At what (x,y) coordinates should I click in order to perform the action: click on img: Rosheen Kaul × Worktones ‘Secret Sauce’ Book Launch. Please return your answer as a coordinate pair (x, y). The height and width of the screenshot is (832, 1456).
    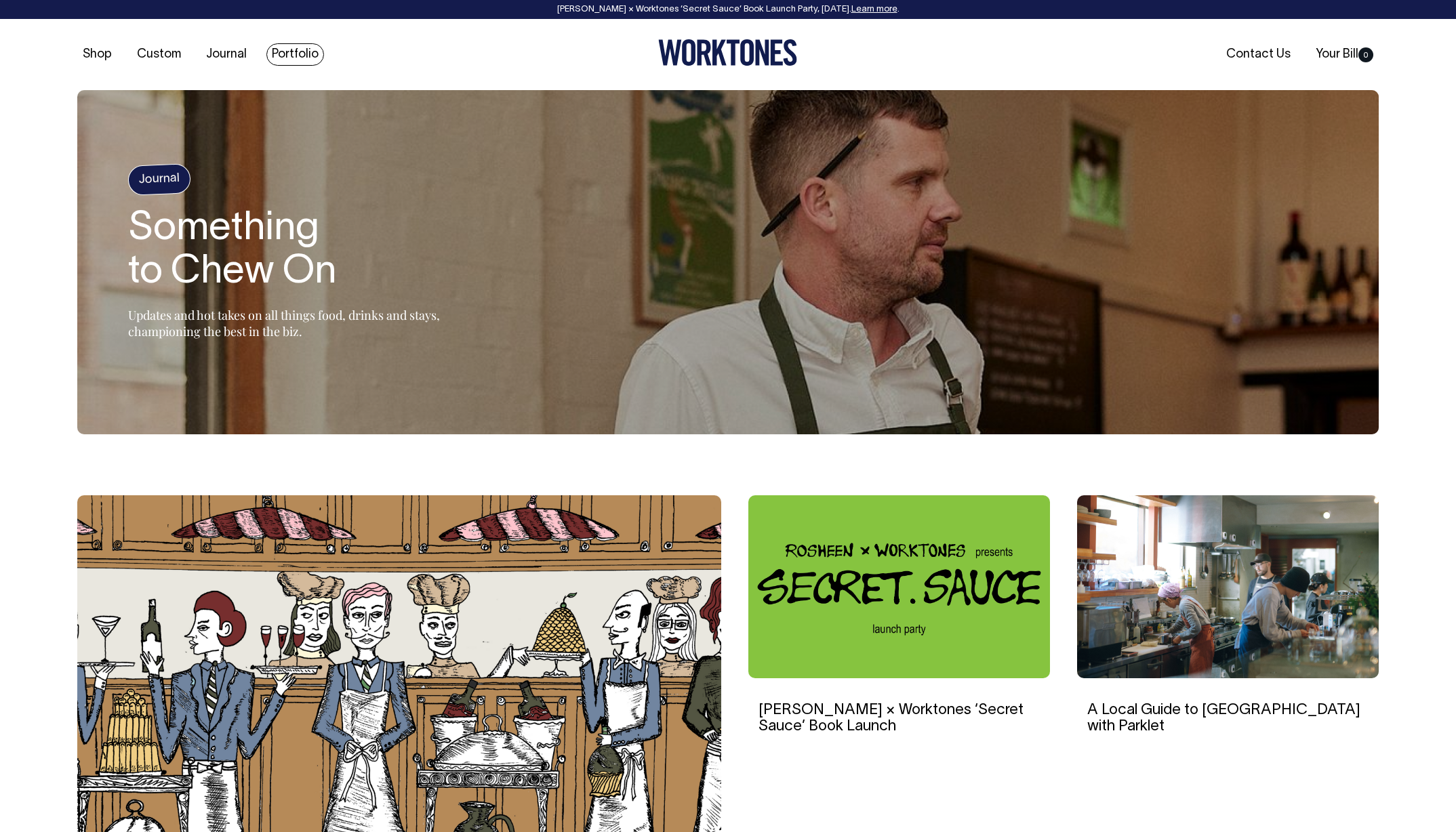
    Looking at the image, I should click on (898, 587).